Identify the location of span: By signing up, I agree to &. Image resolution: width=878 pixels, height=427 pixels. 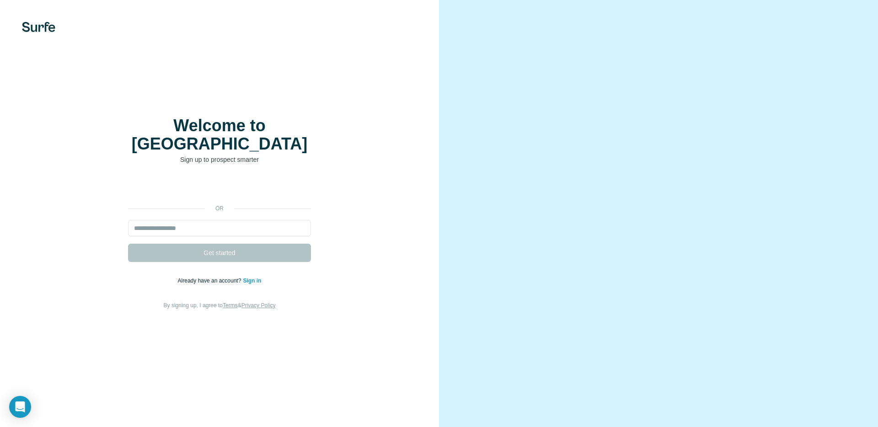
(220, 306).